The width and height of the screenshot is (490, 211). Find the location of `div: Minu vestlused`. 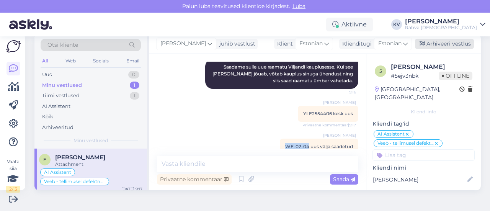

div: Minu vestlused is located at coordinates (62, 85).